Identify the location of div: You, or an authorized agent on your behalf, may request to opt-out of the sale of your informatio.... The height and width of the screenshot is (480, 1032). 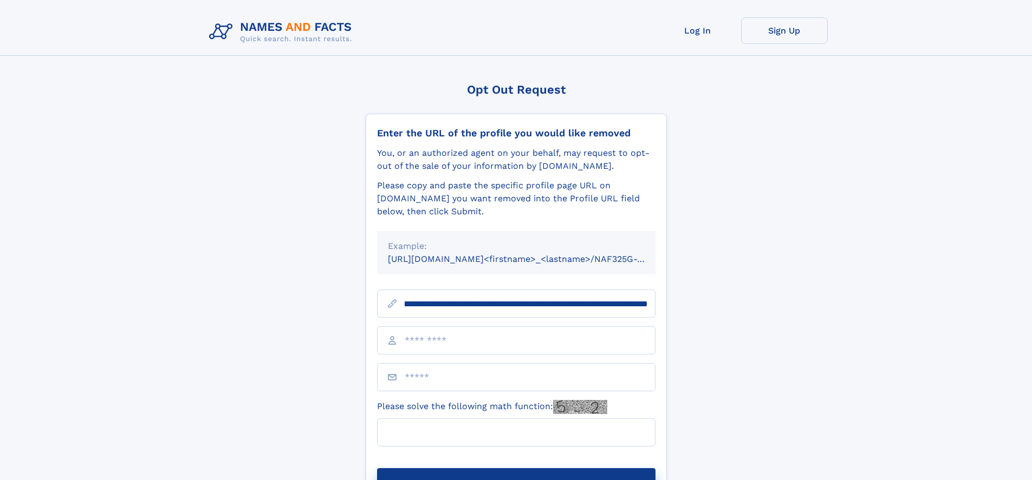
(516, 160).